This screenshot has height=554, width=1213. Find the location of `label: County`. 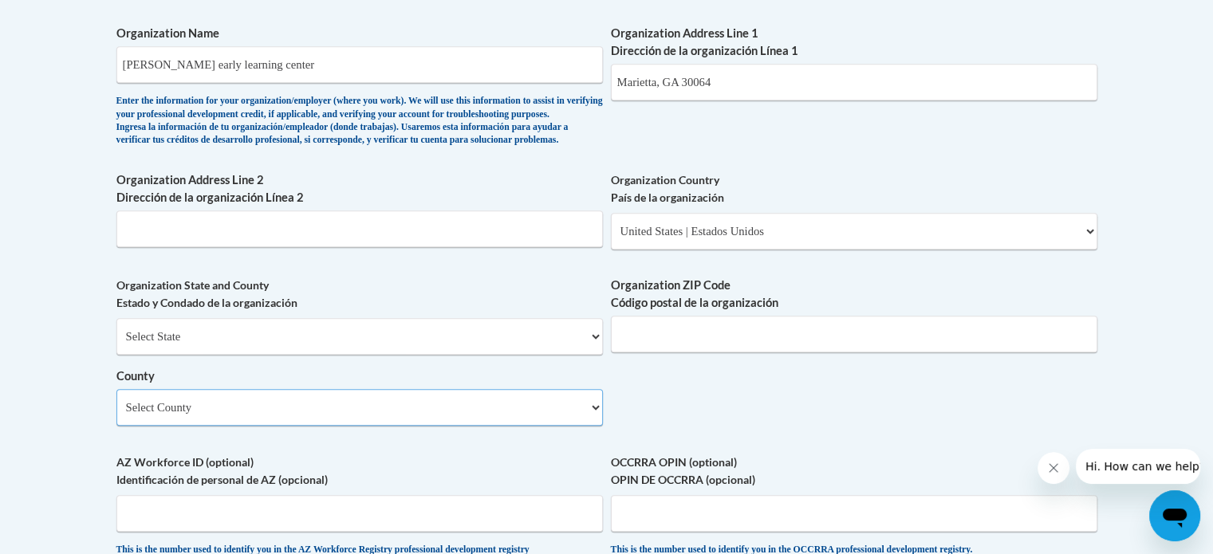

label: County is located at coordinates (360, 377).